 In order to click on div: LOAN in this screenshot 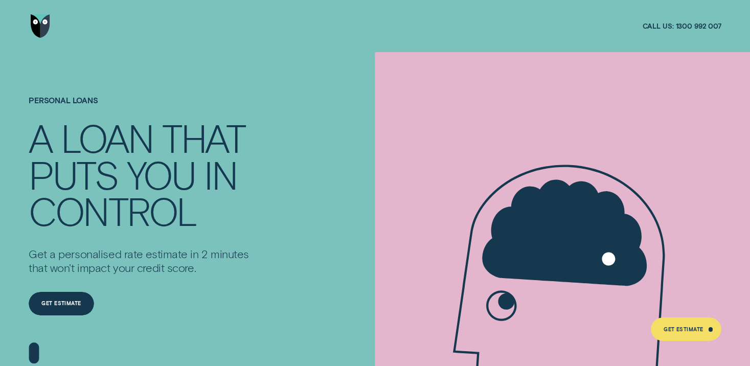, I will do `click(107, 138)`.